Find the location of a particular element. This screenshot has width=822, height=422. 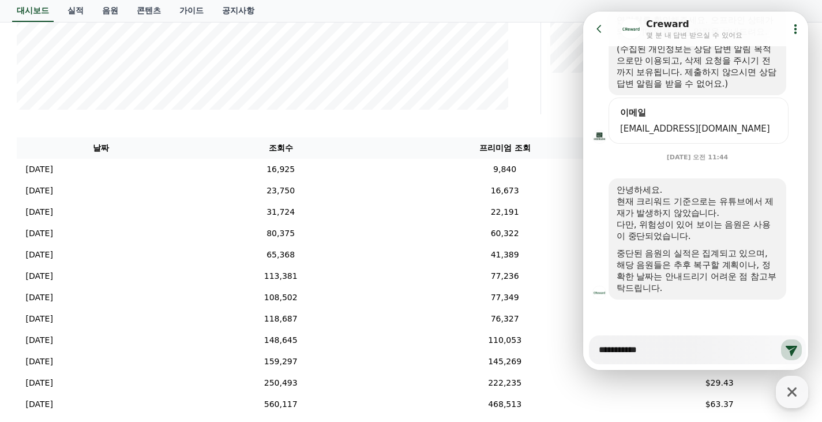

td: 468,513 is located at coordinates (505, 404).